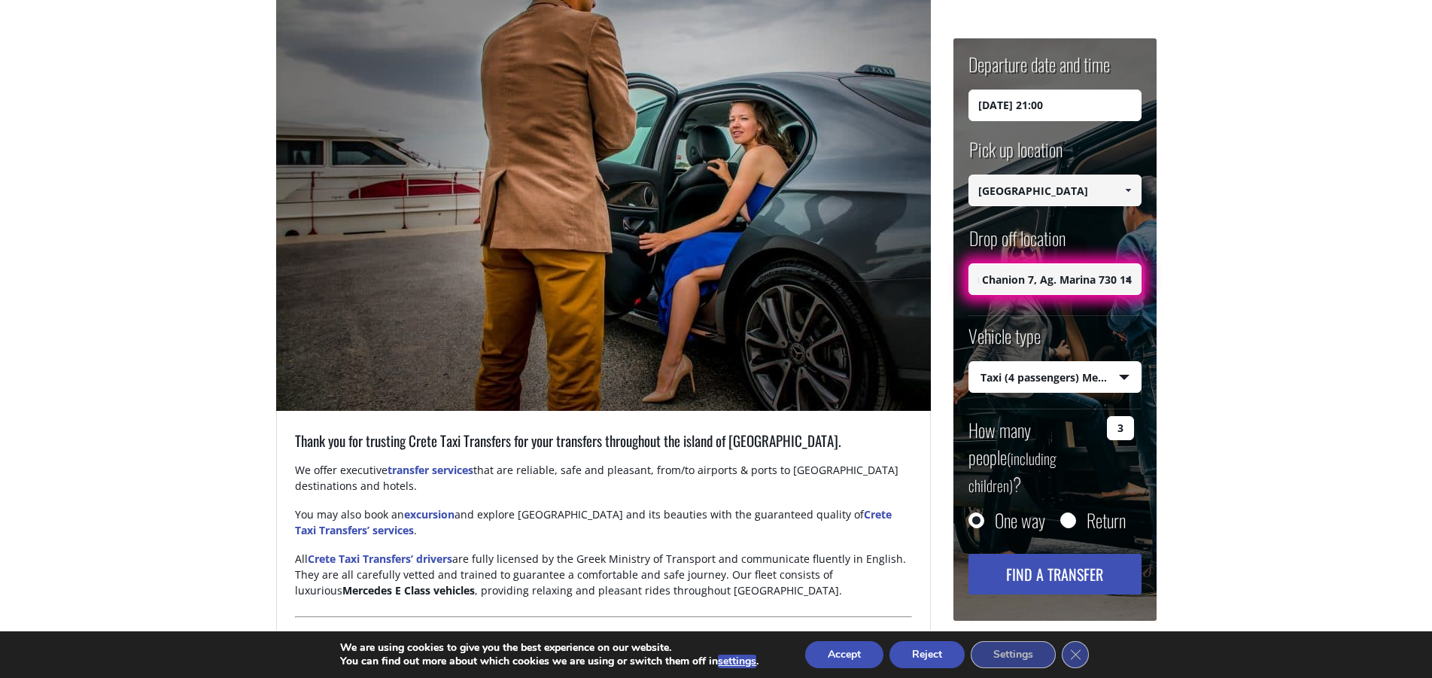 The image size is (1432, 678). I want to click on input: Select pickup location, so click(1055, 190).